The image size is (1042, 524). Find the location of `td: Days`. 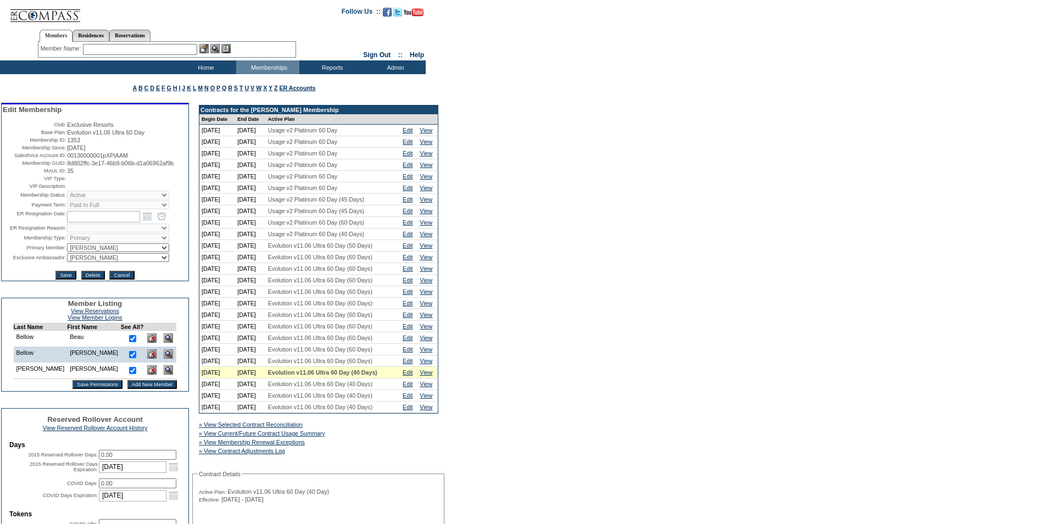

td: Days is located at coordinates (95, 445).